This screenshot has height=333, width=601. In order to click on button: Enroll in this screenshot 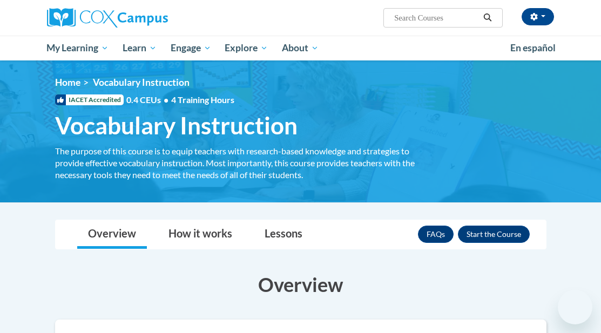, I will do `click(494, 234)`.